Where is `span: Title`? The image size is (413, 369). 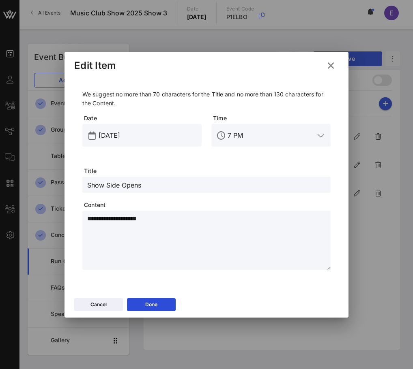
span: Title is located at coordinates (207, 171).